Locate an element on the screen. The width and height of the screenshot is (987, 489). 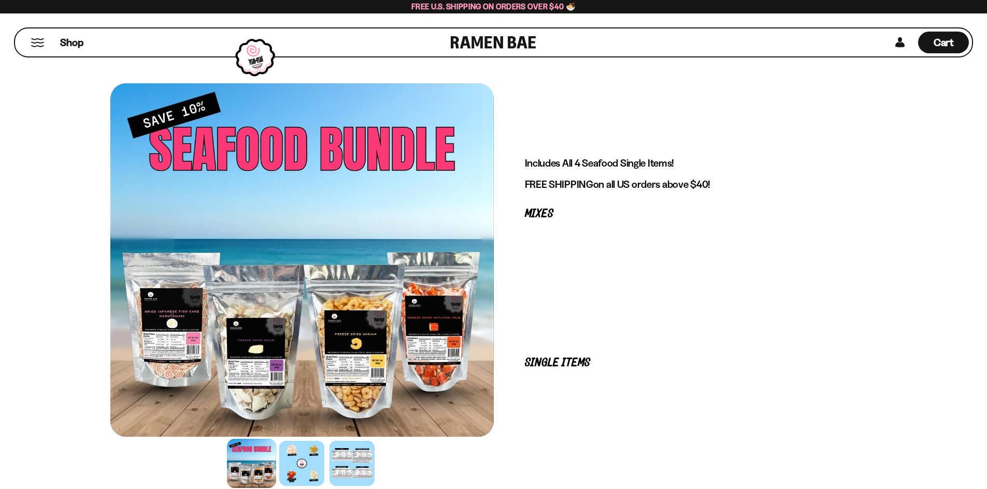
strong: FREE SHIPPING is located at coordinates (559, 184).